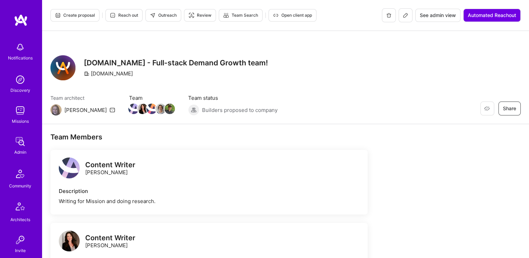 The width and height of the screenshot is (529, 258). I want to click on div: Description, so click(209, 191).